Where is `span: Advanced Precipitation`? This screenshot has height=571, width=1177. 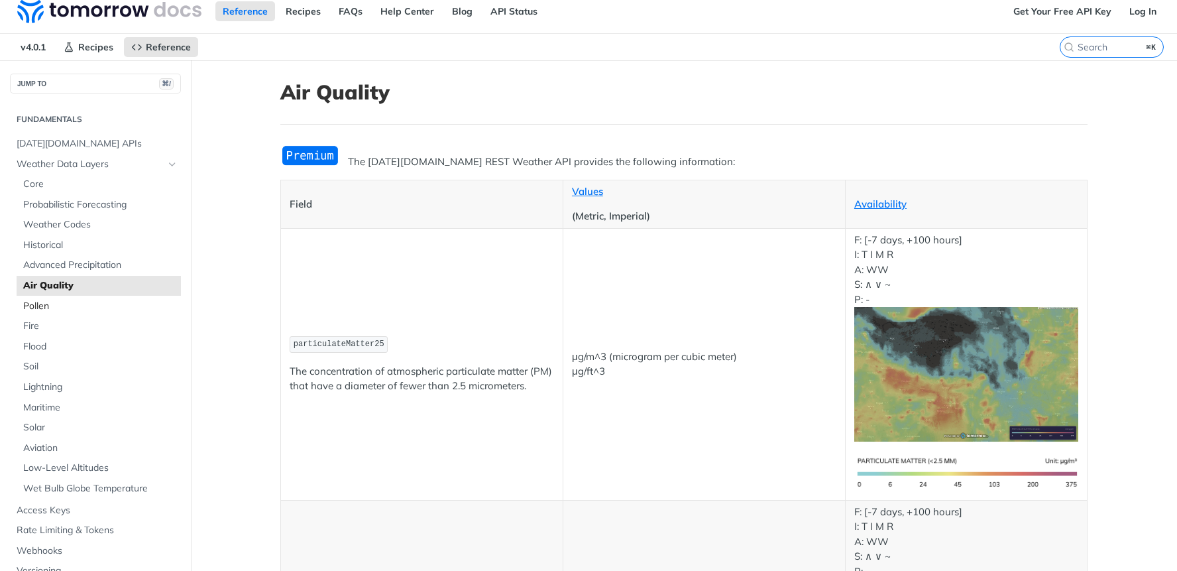 span: Advanced Precipitation is located at coordinates (100, 265).